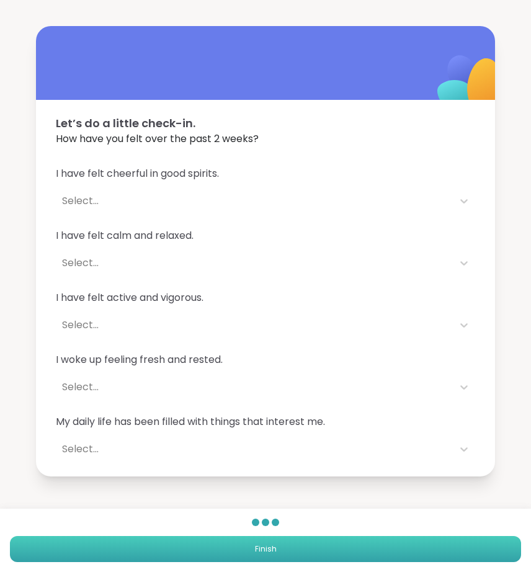 The width and height of the screenshot is (531, 572). I want to click on span: How have you felt over the past 2 weeks?, so click(266, 139).